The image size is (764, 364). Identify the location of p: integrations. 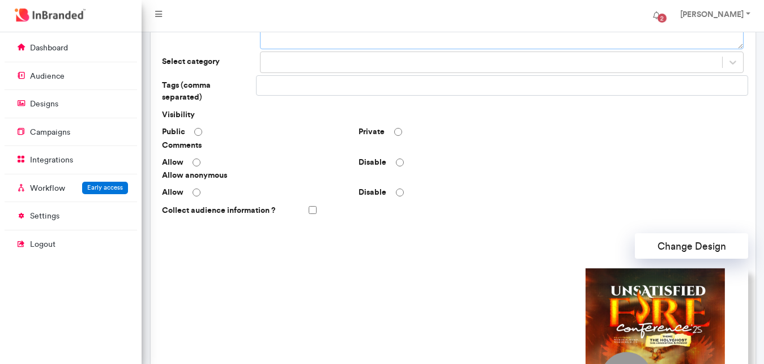
(52, 160).